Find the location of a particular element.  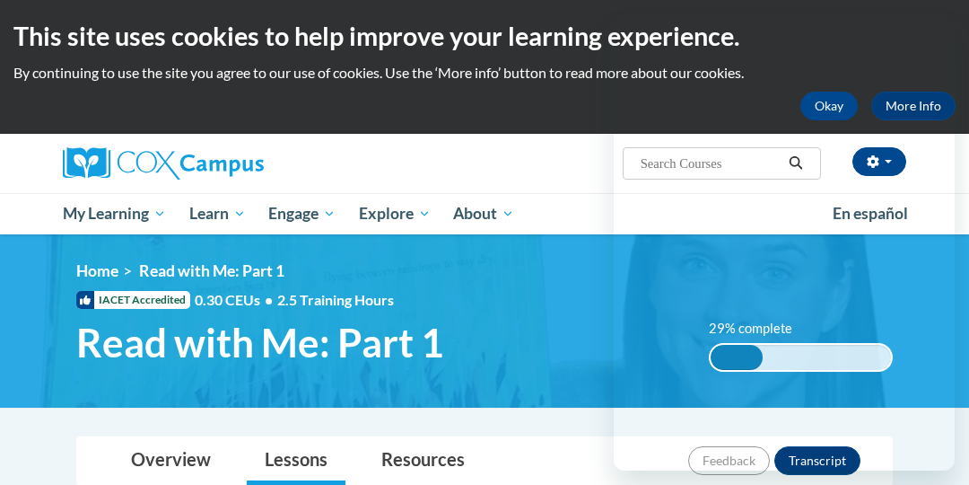

a: Engage is located at coordinates (301, 214).